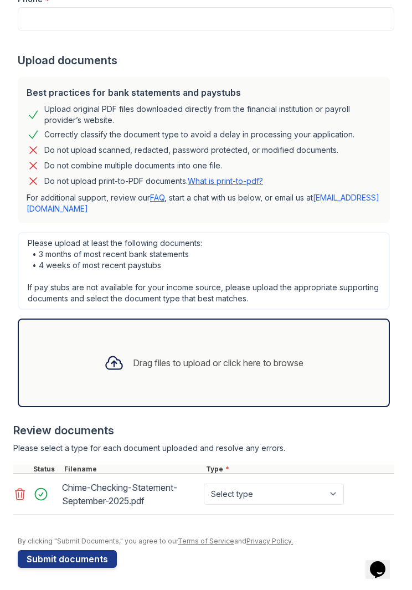 The width and height of the screenshot is (412, 590). I want to click on div: Please upload at least the following documents: • 3 months of most recent bank statements • 4 wee..., so click(204, 271).